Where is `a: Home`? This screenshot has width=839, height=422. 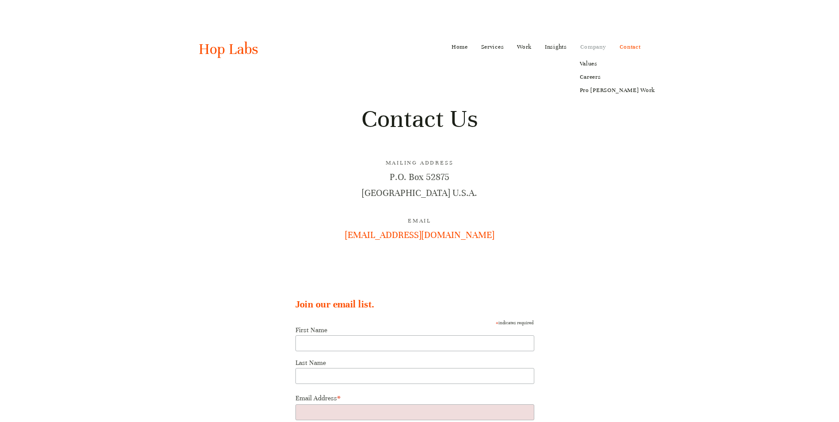
a: Home is located at coordinates (460, 47).